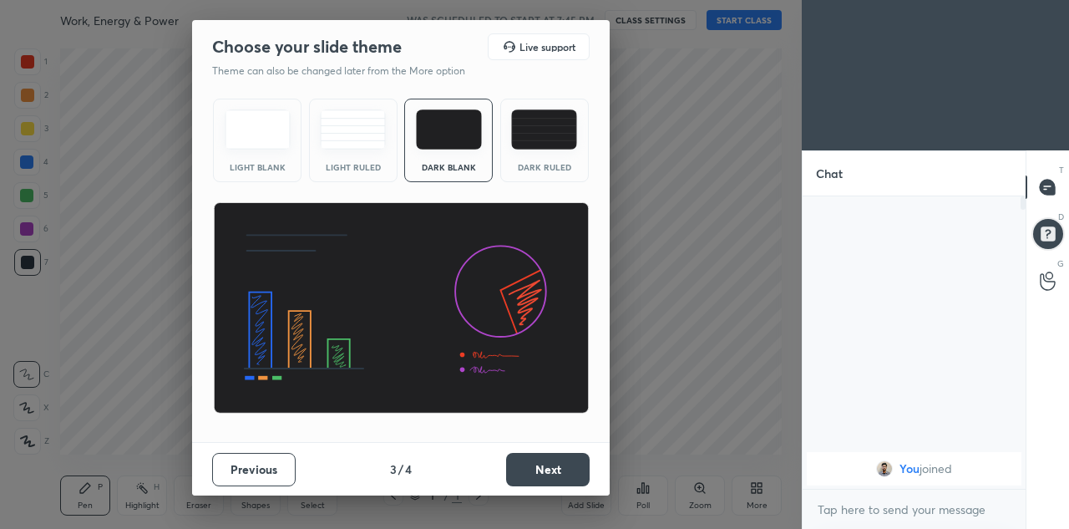  Describe the element at coordinates (548, 469) in the screenshot. I see `button: Next` at that location.